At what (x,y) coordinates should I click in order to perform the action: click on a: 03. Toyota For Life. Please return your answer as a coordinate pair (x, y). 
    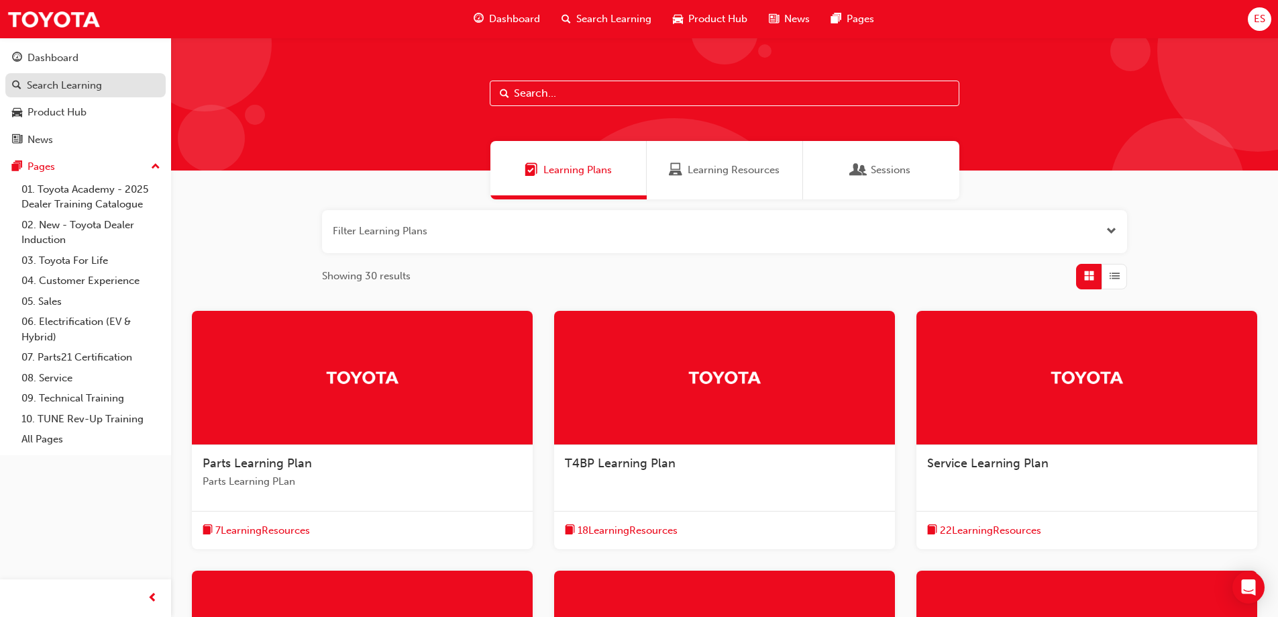
    Looking at the image, I should click on (91, 260).